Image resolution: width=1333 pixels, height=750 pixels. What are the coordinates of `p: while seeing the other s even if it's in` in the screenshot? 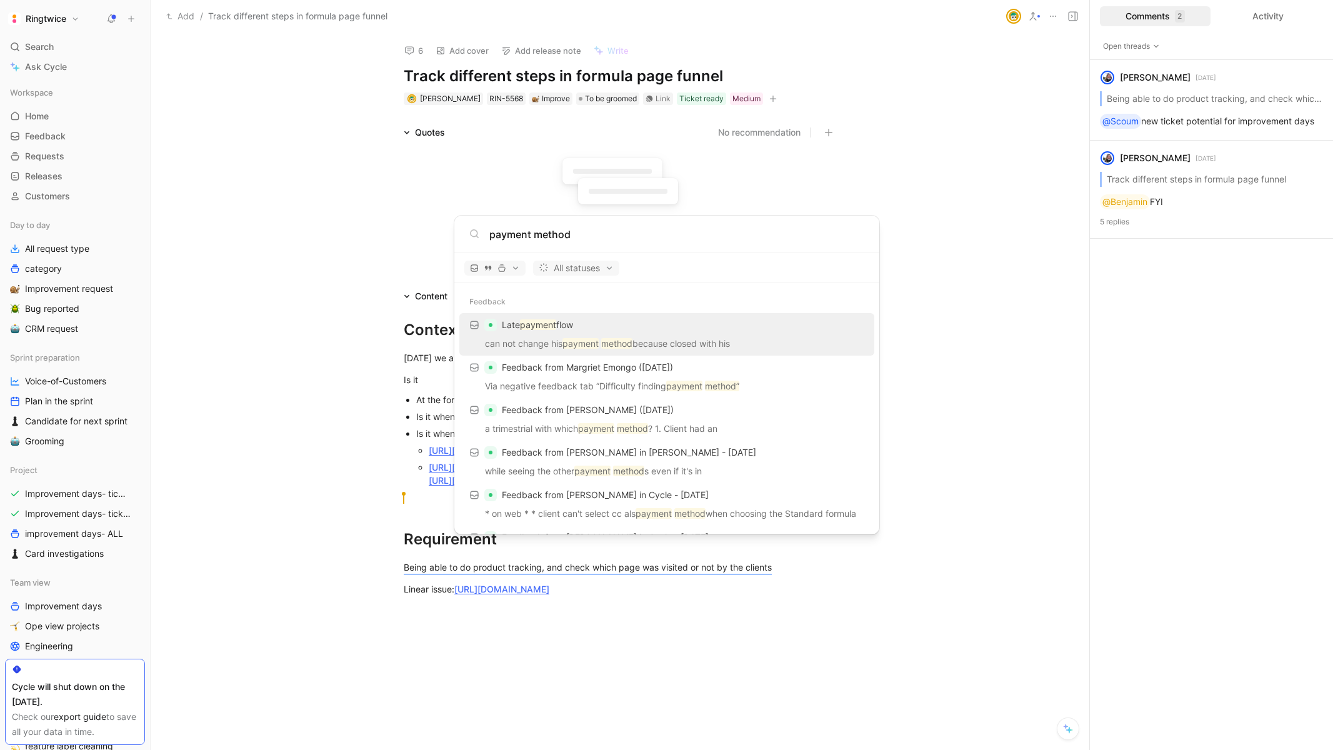 It's located at (667, 473).